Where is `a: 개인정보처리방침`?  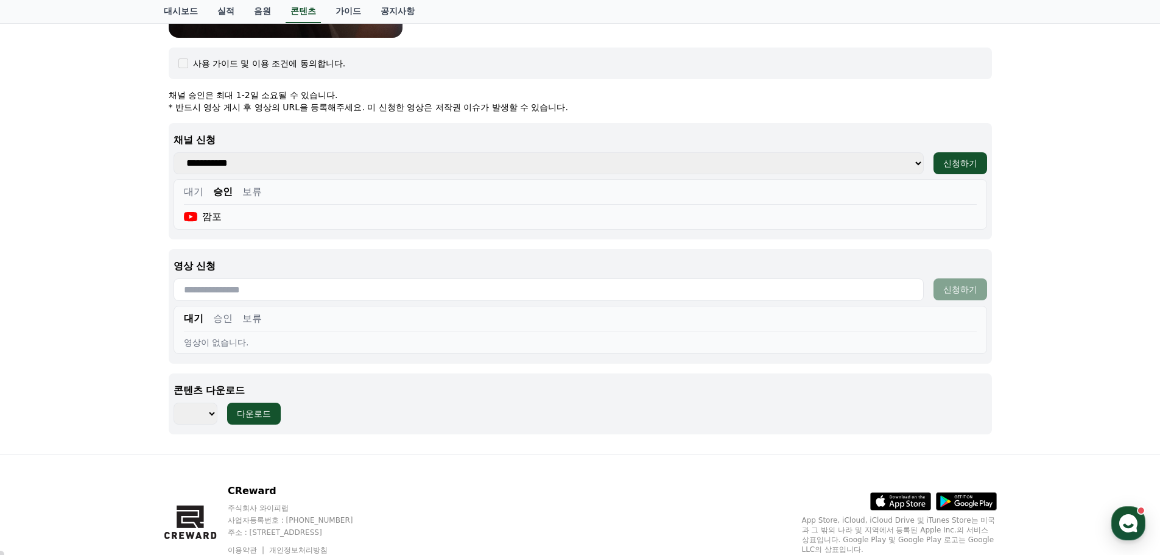 a: 개인정보처리방침 is located at coordinates (298, 550).